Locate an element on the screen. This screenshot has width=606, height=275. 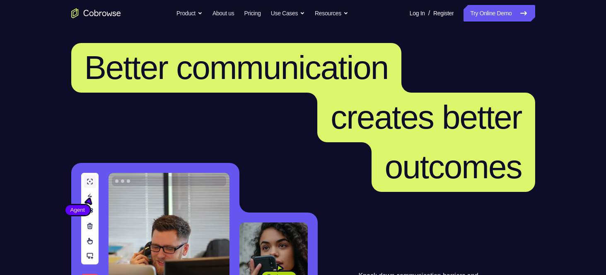
a: Go to the home page is located at coordinates (96, 13).